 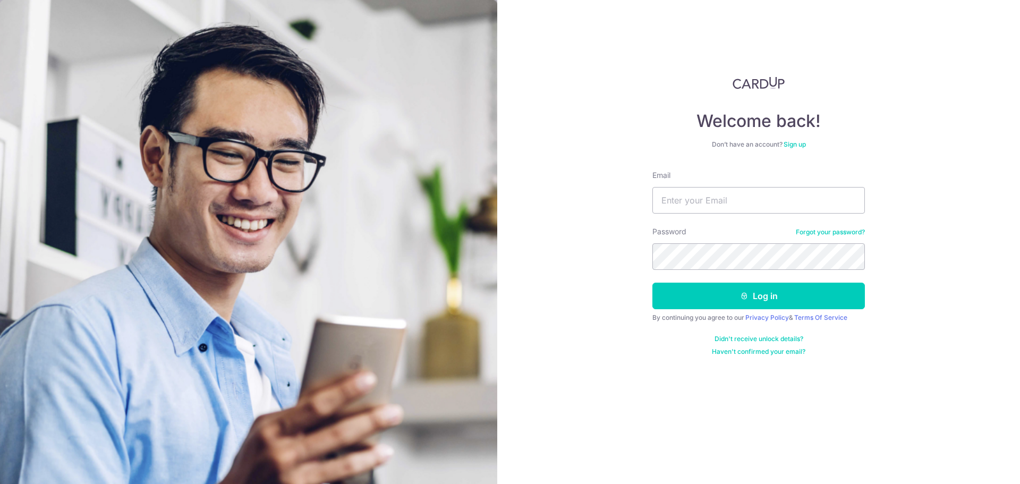 What do you see at coordinates (661, 175) in the screenshot?
I see `label: Email` at bounding box center [661, 175].